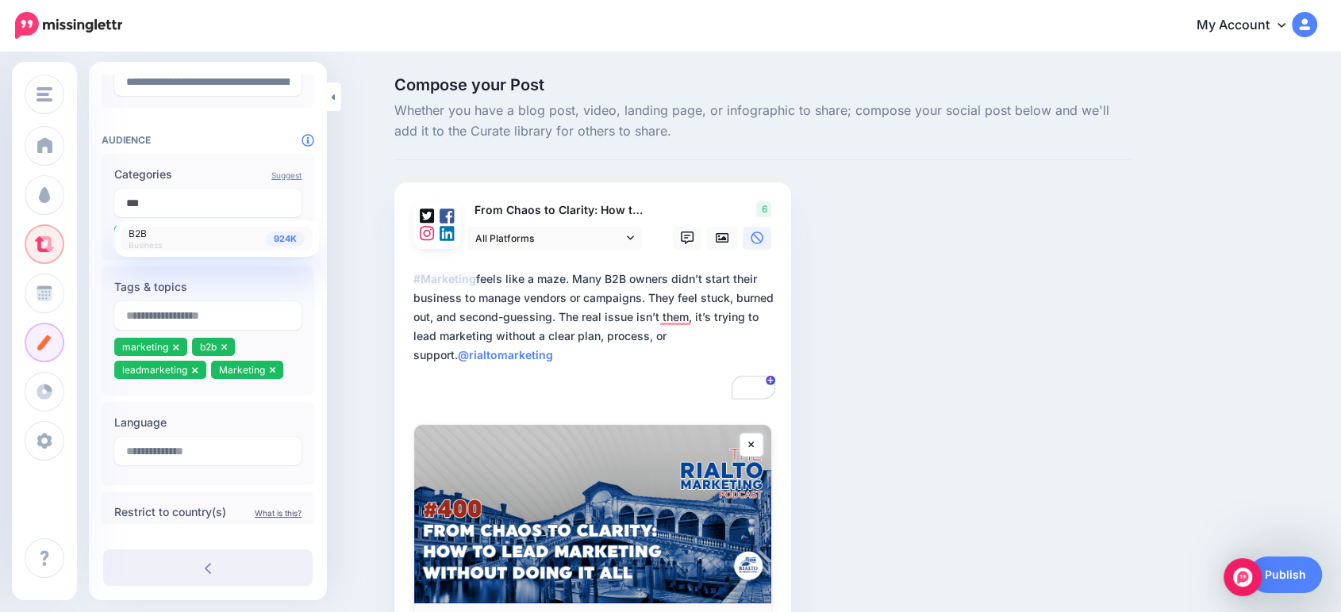 This screenshot has height=612, width=1341. Describe the element at coordinates (208, 347) in the screenshot. I see `span: b2b` at that location.